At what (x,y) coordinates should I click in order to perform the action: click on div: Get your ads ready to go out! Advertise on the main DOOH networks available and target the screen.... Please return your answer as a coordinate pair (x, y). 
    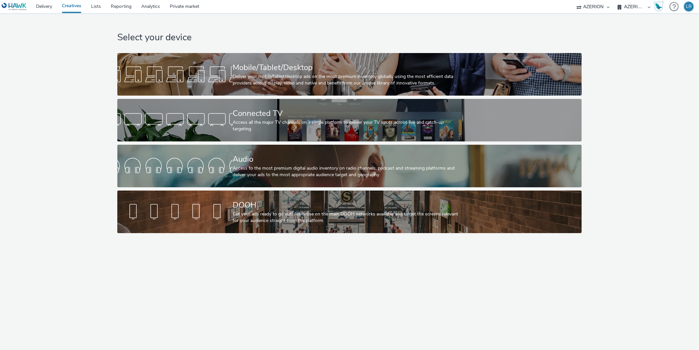
    Looking at the image, I should click on (348, 218).